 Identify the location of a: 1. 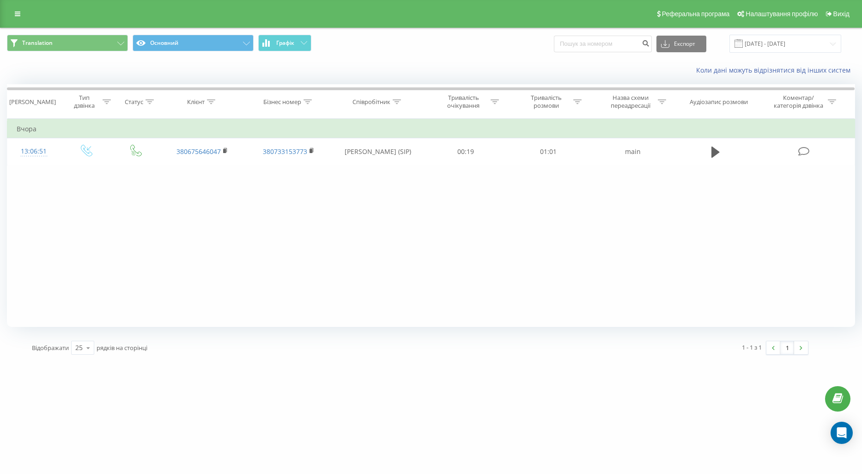
(787, 347).